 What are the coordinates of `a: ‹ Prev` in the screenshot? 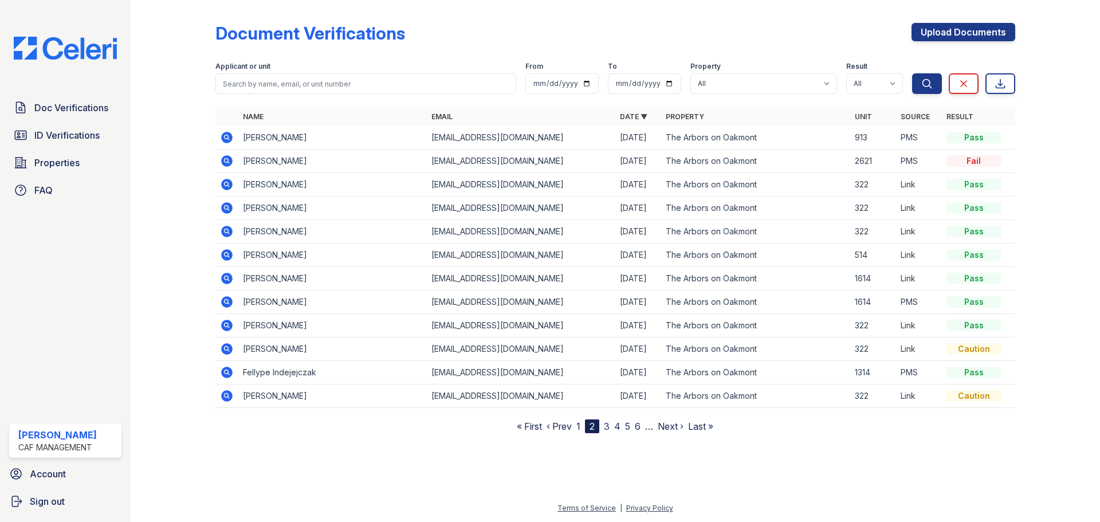 It's located at (559, 426).